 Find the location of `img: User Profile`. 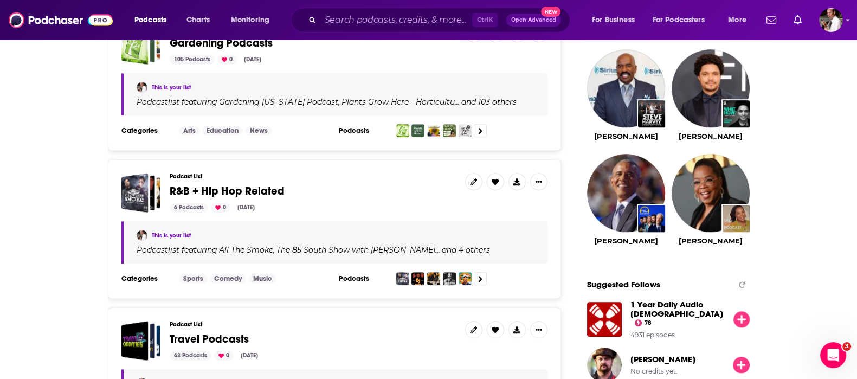

img: User Profile is located at coordinates (831, 20).